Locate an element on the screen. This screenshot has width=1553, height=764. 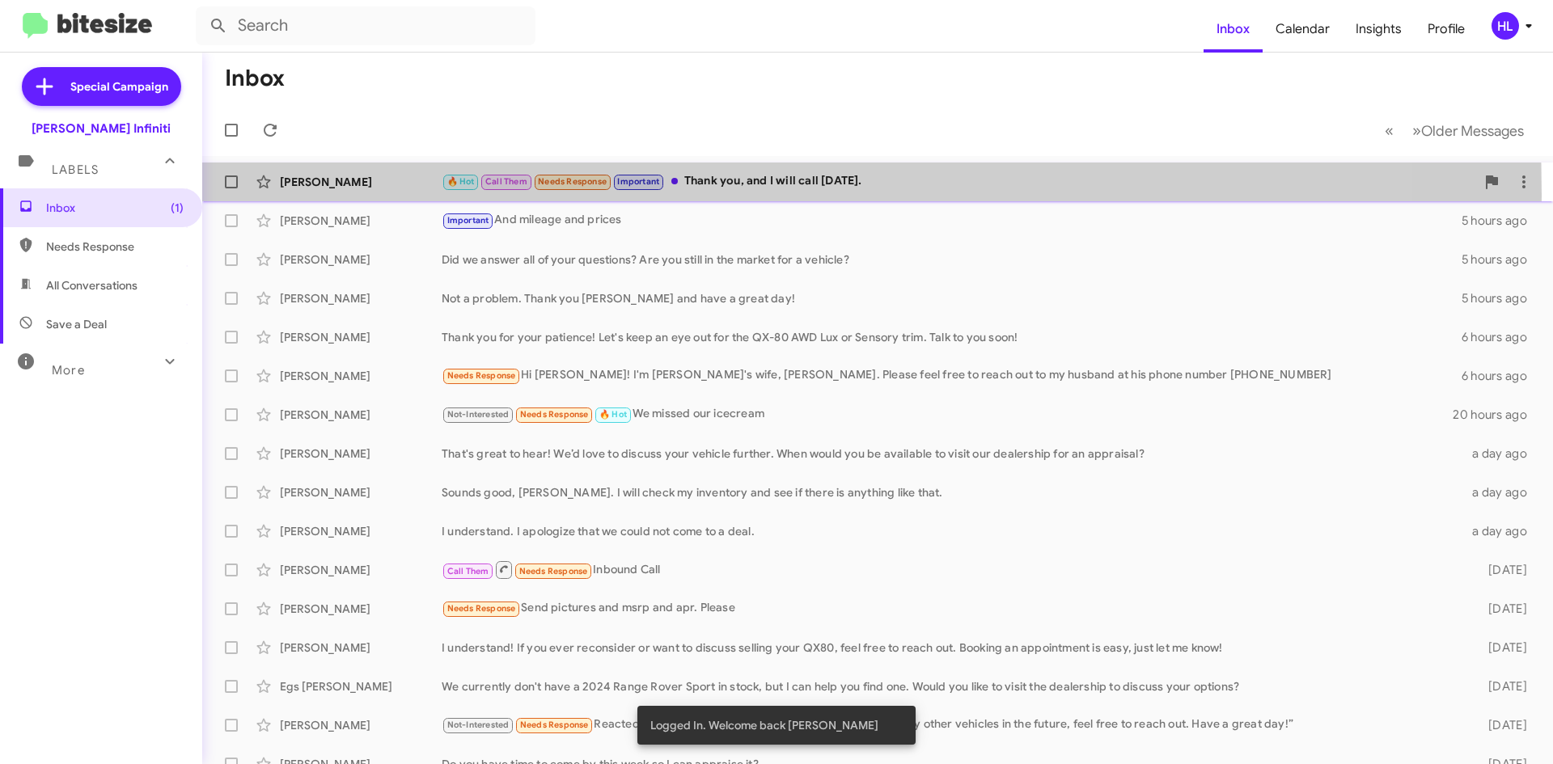
button: Previous is located at coordinates (1389, 130).